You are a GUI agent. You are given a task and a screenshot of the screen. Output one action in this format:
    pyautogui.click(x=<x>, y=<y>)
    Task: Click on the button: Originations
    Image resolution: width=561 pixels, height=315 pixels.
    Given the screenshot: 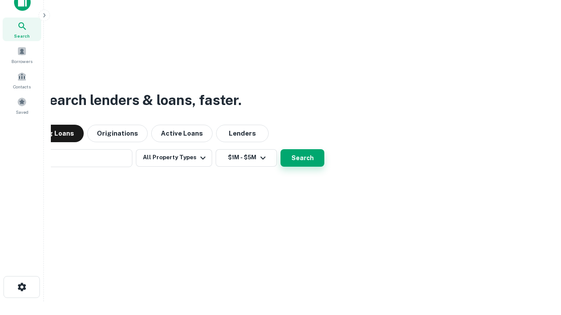 What is the action you would take?
    pyautogui.click(x=117, y=134)
    